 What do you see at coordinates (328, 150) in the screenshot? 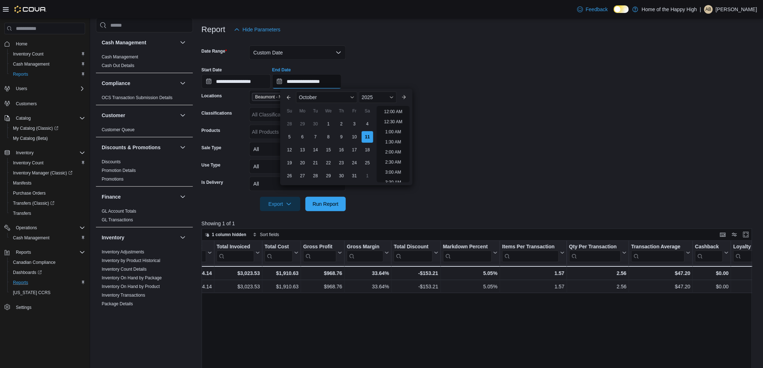
I see `div: October, 2025` at bounding box center [328, 150].